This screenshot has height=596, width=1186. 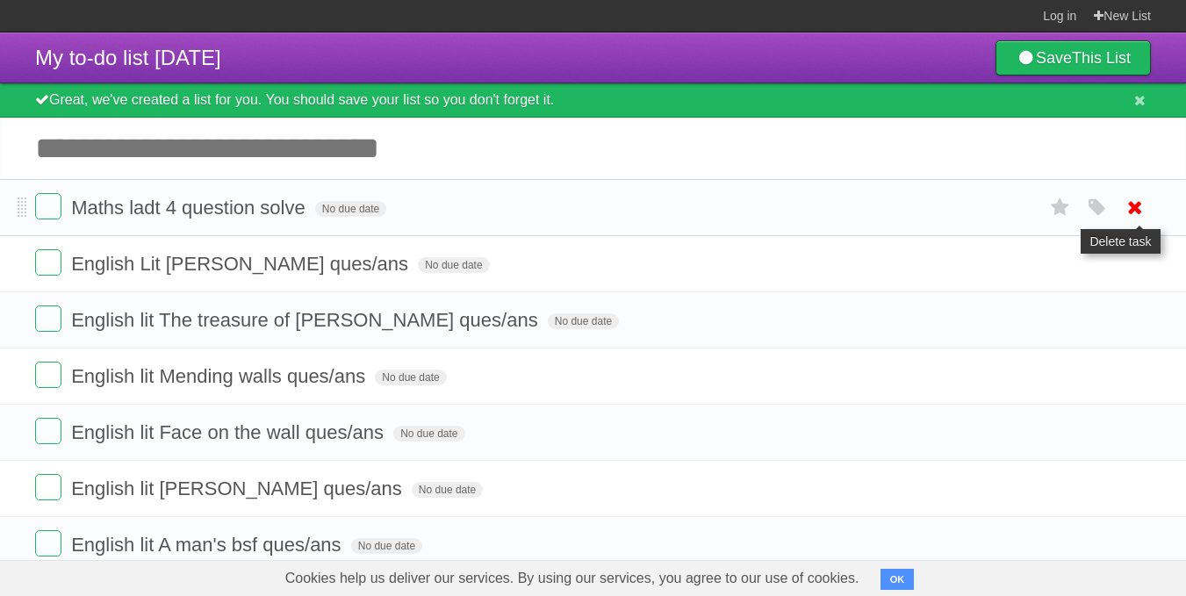 What do you see at coordinates (208, 544) in the screenshot?
I see `span: English lit A man's bsf ques/ans` at bounding box center [208, 544].